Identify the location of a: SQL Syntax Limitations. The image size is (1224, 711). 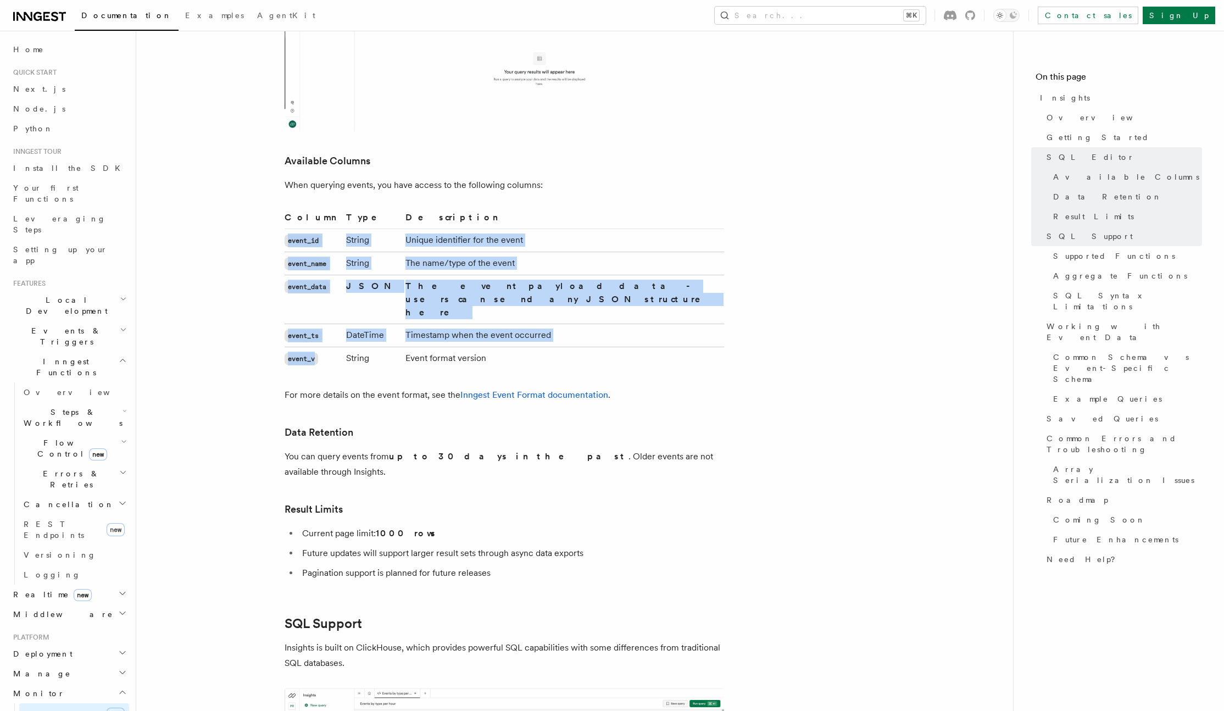
(1125, 301).